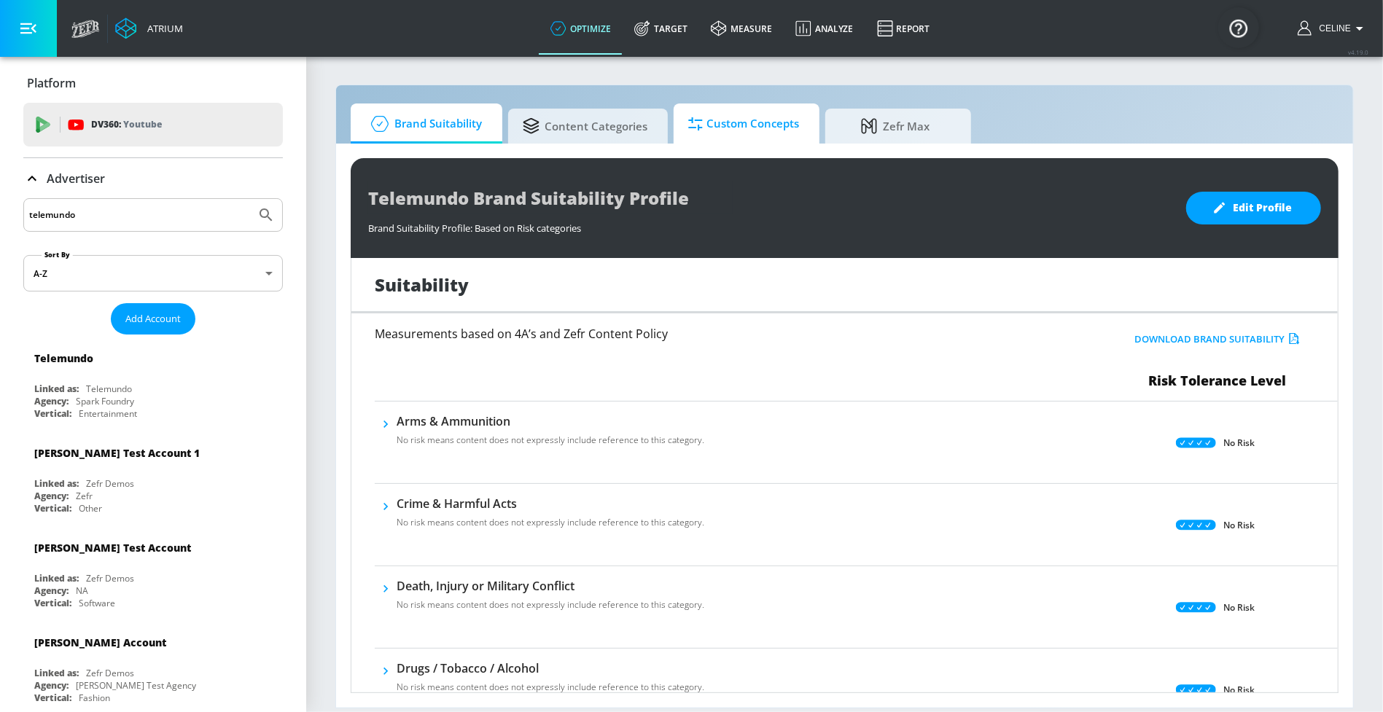 The height and width of the screenshot is (712, 1383). What do you see at coordinates (550, 682) in the screenshot?
I see `div: Drugs / Tobacco / AlcoholNo risk means content does not expressly include reference to this categ...` at bounding box center [550, 682].